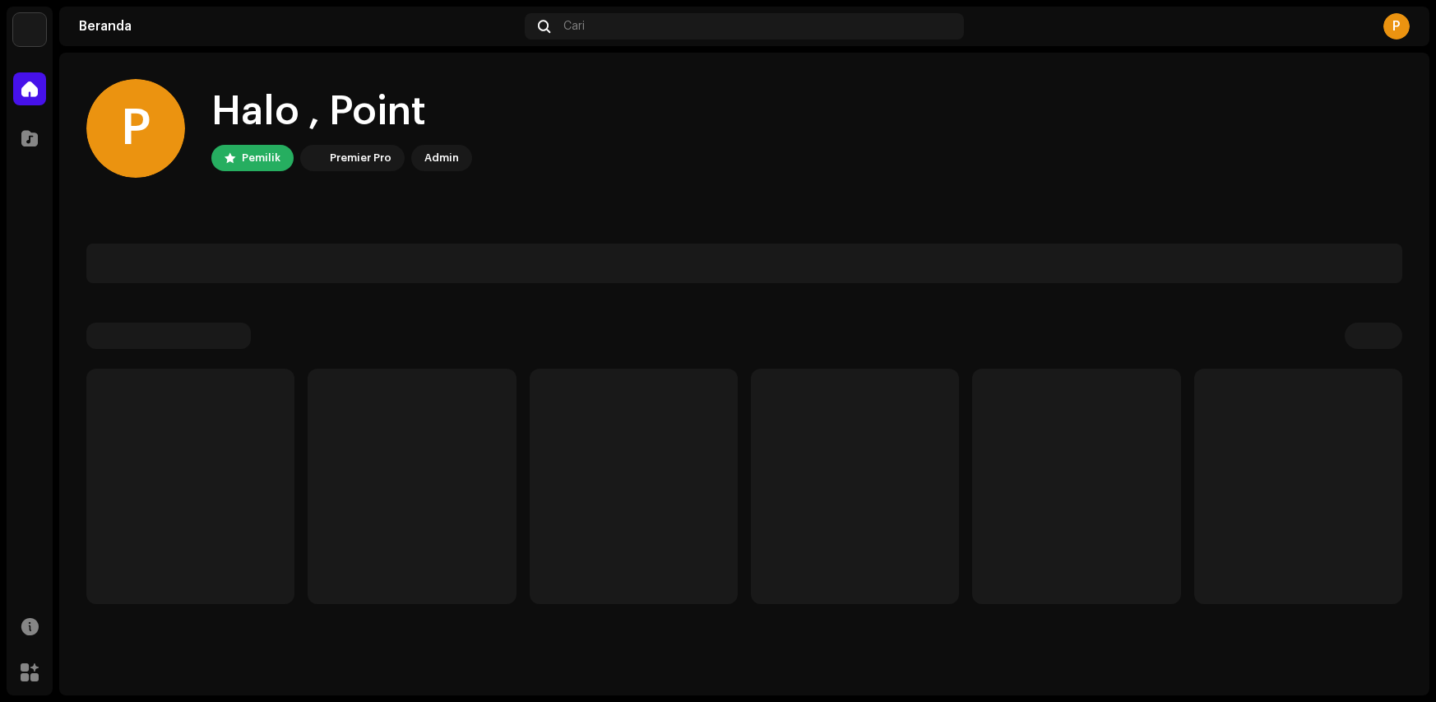 The image size is (1436, 702). Describe the element at coordinates (360, 158) in the screenshot. I see `div: Premier Pro` at that location.